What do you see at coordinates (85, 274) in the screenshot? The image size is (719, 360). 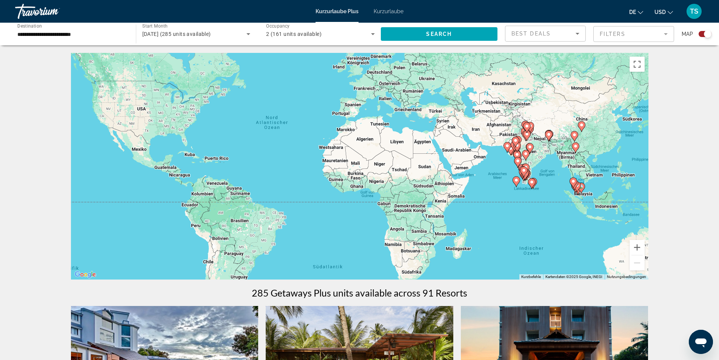 I see `img: Google` at bounding box center [85, 274].